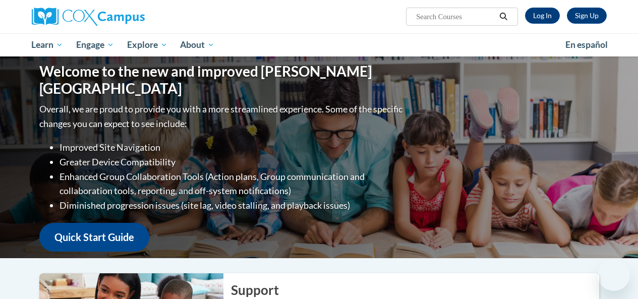 Image resolution: width=638 pixels, height=299 pixels. I want to click on li: Improved Site Navigation, so click(232, 147).